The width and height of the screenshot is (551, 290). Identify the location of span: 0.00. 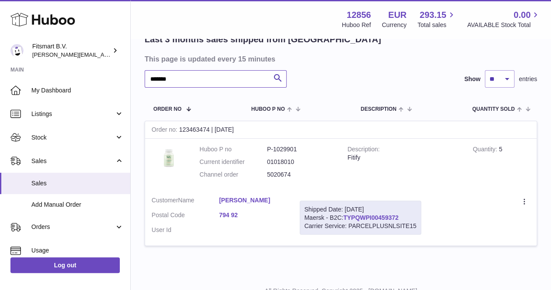
(522, 15).